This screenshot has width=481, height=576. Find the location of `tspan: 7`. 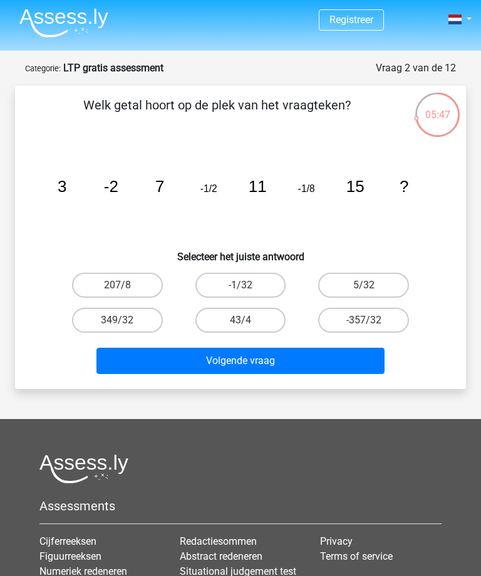

tspan: 7 is located at coordinates (160, 186).